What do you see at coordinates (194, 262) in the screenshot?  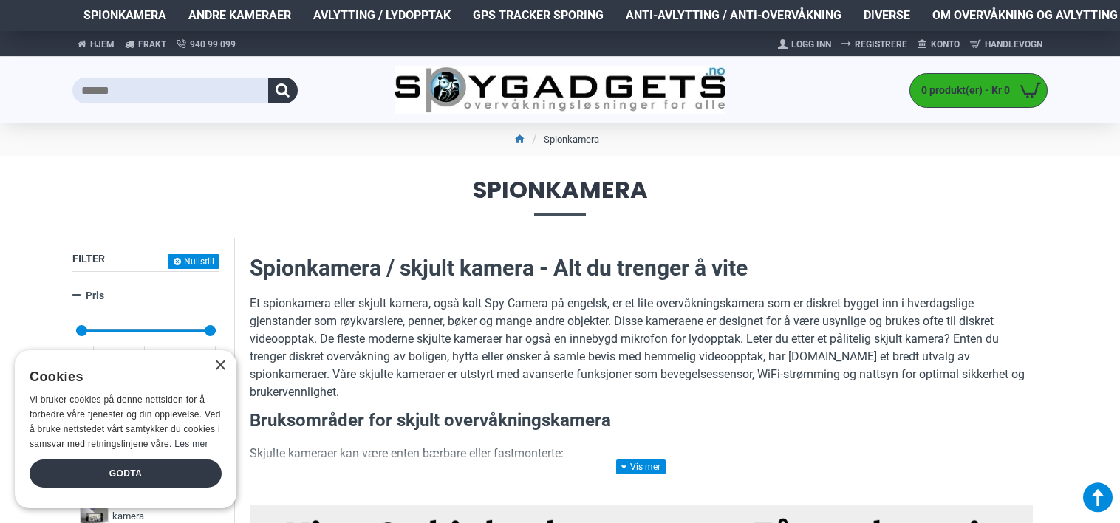 I see `button: Nullstill` at bounding box center [194, 262].